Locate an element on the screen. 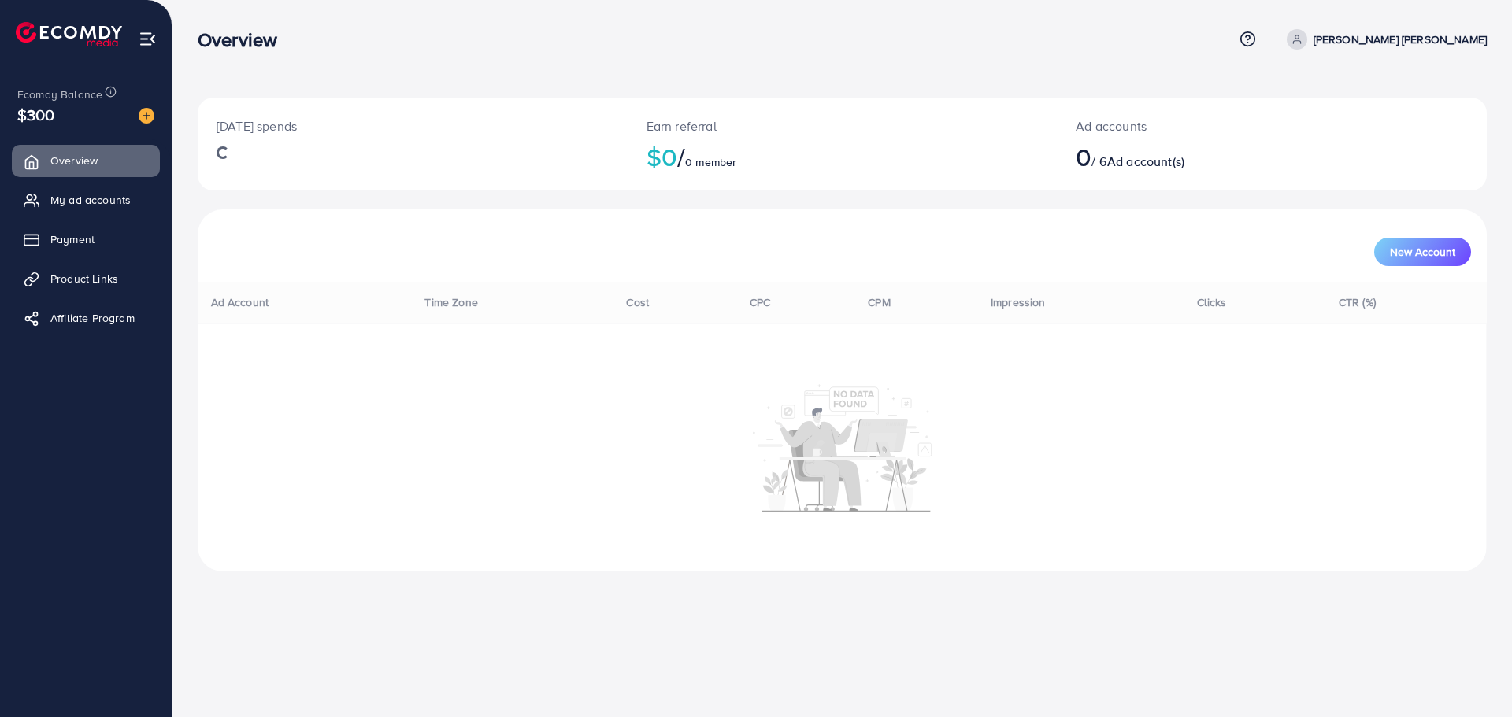 This screenshot has height=717, width=1512. span: Overview is located at coordinates (74, 161).